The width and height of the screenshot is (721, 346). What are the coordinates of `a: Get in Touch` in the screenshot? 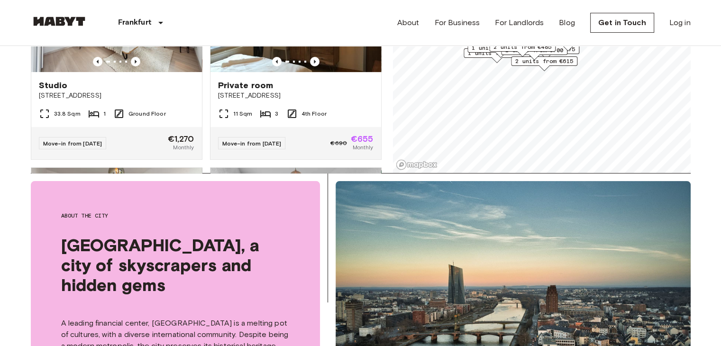 It's located at (622, 23).